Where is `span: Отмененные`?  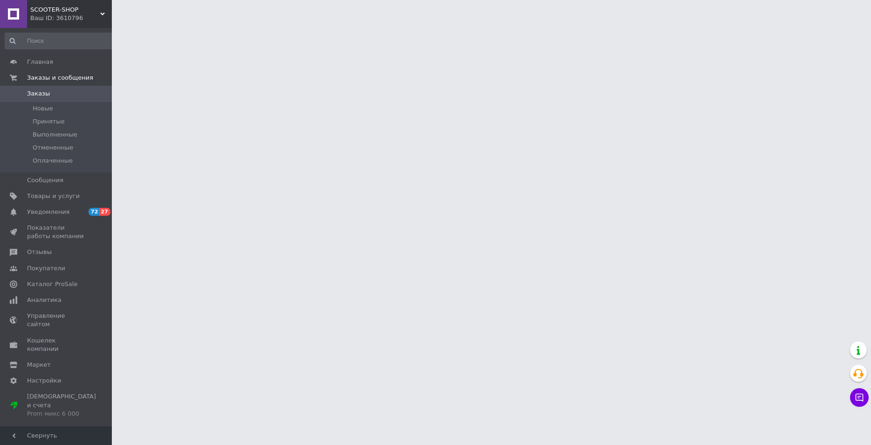
span: Отмененные is located at coordinates (53, 148).